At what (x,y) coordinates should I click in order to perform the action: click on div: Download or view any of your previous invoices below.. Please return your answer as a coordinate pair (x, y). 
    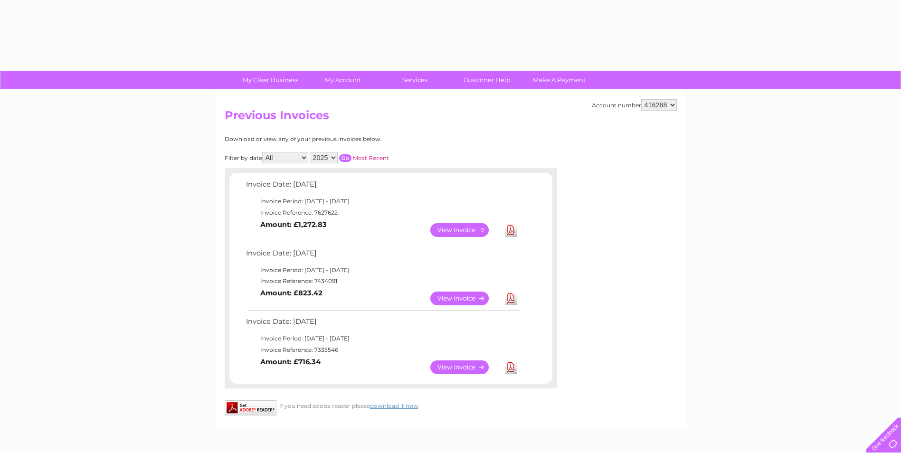
    Looking at the image, I should click on (349, 139).